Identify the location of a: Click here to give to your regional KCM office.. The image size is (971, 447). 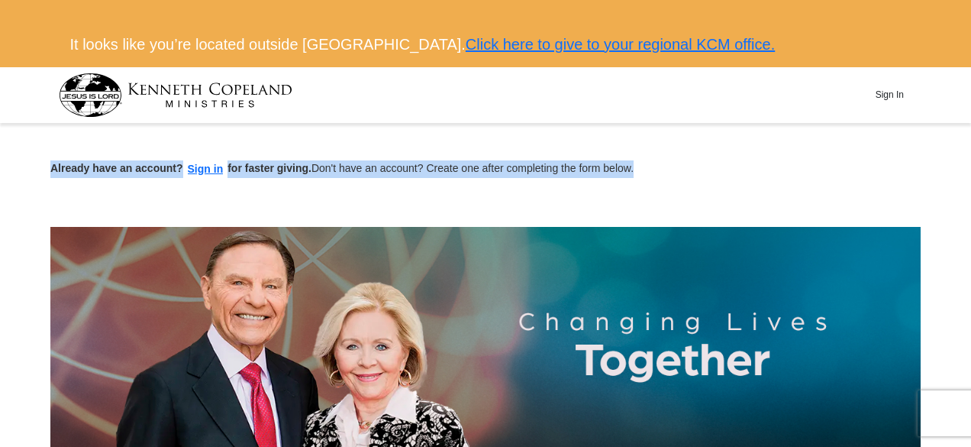
(620, 44).